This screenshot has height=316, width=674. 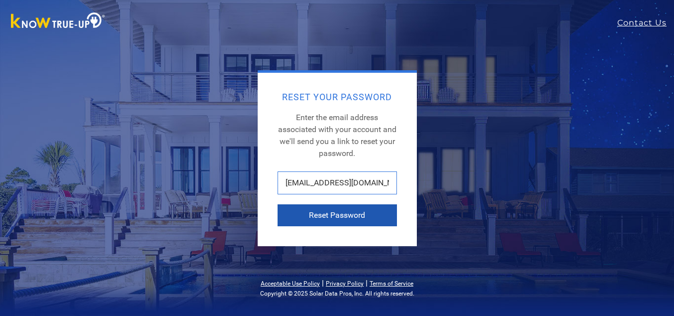 What do you see at coordinates (290, 283) in the screenshot?
I see `a: Acceptable Use Policy` at bounding box center [290, 283].